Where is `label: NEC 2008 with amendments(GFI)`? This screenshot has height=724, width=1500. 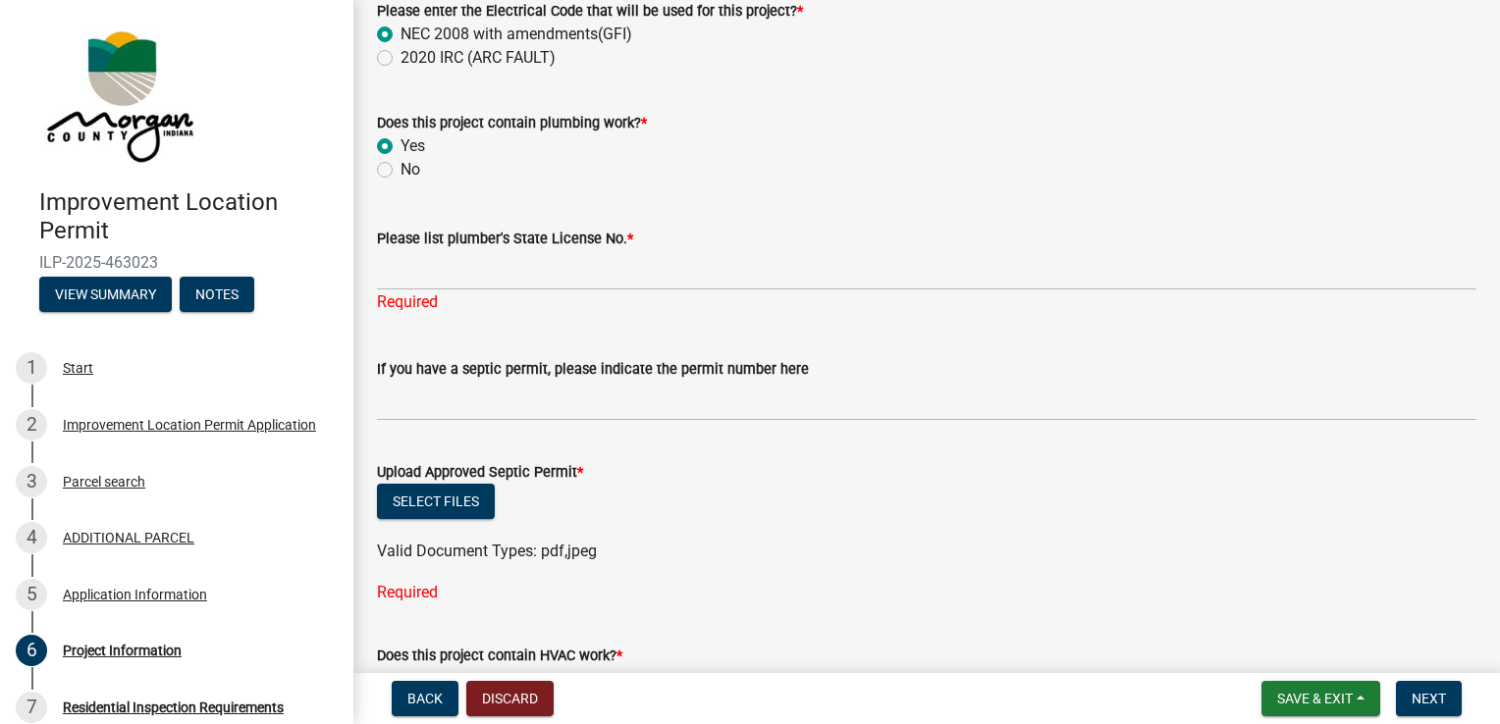
label: NEC 2008 with amendments(GFI) is located at coordinates (516, 34).